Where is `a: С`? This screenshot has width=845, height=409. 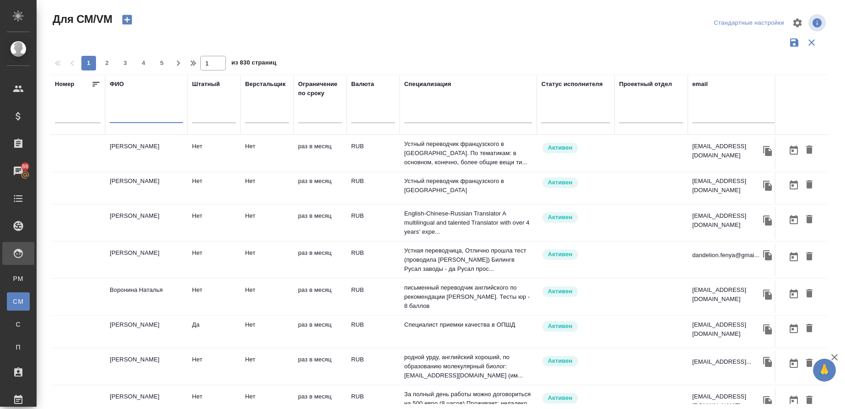 a: С is located at coordinates (18, 324).